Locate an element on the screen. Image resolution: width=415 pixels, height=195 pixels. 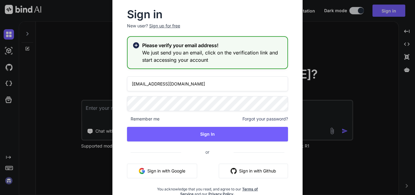
span: Forgot your password? is located at coordinates (265, 119).